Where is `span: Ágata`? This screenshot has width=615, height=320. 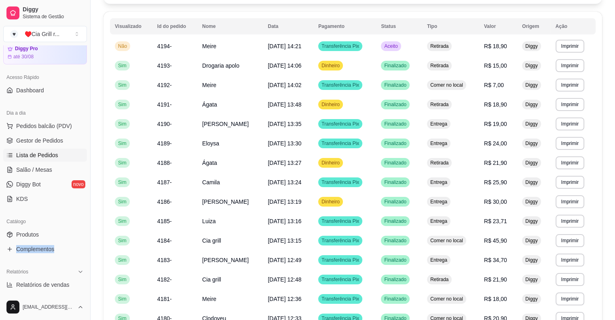 span: Ágata is located at coordinates (210, 163).